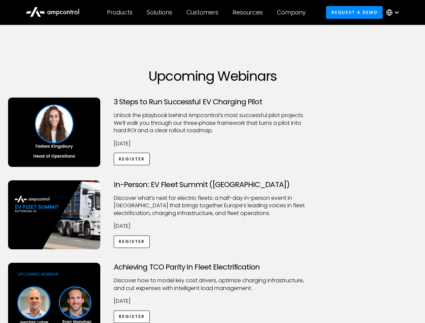  What do you see at coordinates (355, 12) in the screenshot?
I see `a: Request a demo` at bounding box center [355, 12].